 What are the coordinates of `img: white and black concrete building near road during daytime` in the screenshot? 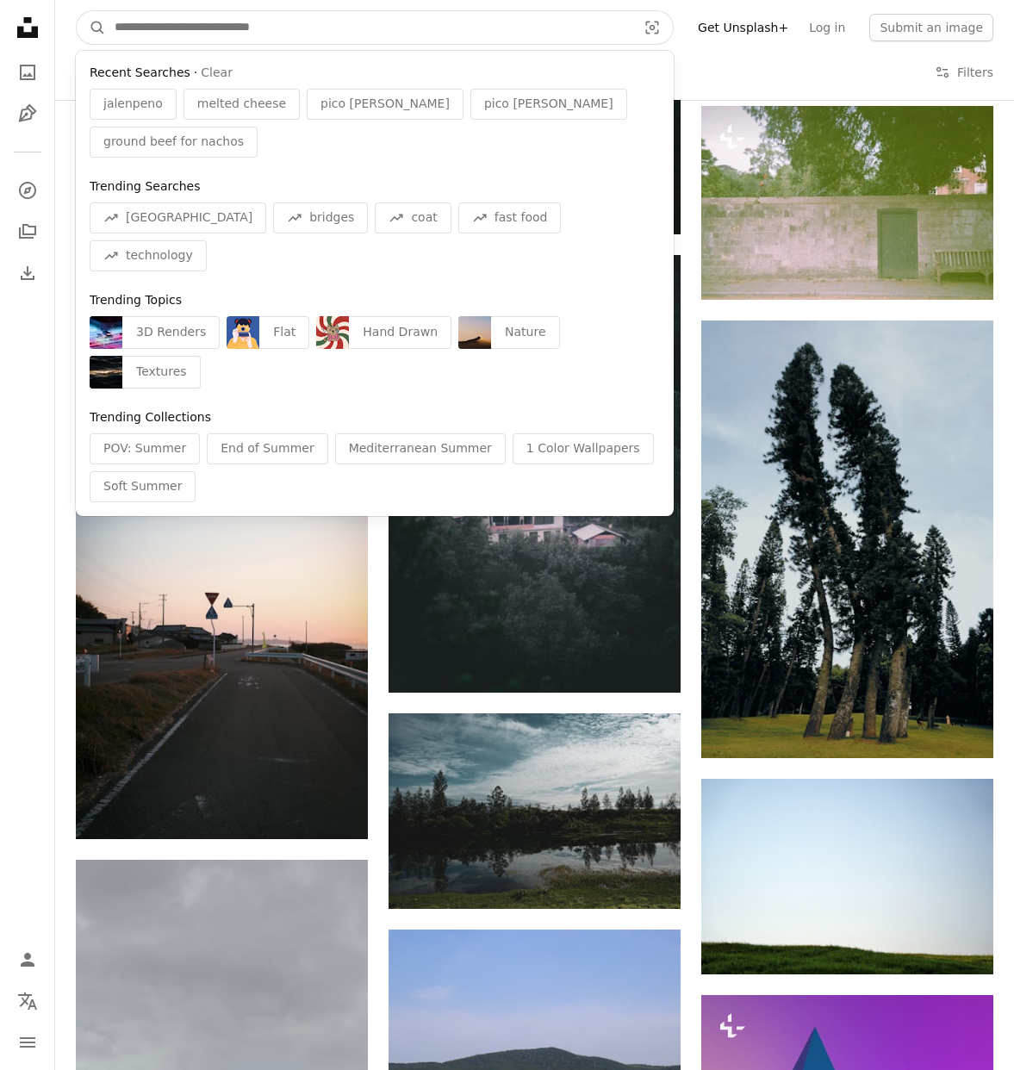 It's located at (221, 619).